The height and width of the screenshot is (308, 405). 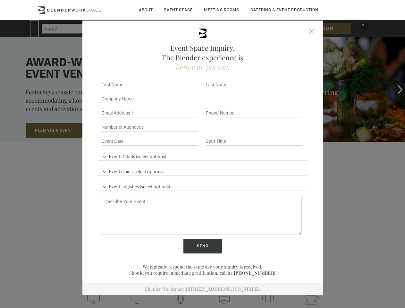 What do you see at coordinates (149, 141) in the screenshot?
I see `input: Event Date` at bounding box center [149, 141].